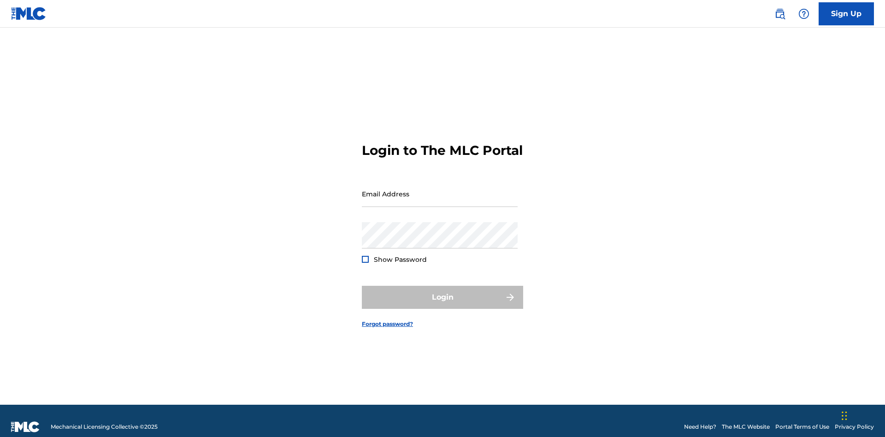 The image size is (885, 437). I want to click on div: Help, so click(804, 14).